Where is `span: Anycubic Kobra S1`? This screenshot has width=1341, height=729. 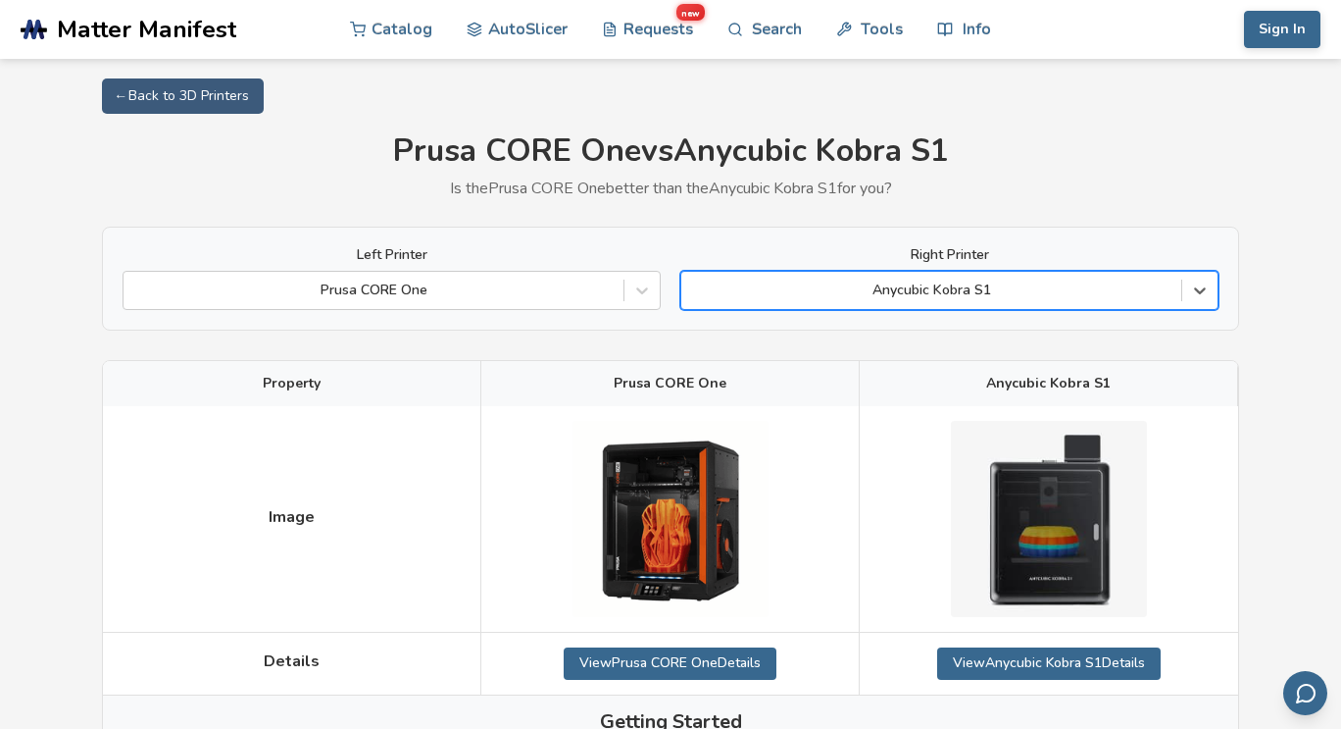 span: Anycubic Kobra S1 is located at coordinates (1048, 383).